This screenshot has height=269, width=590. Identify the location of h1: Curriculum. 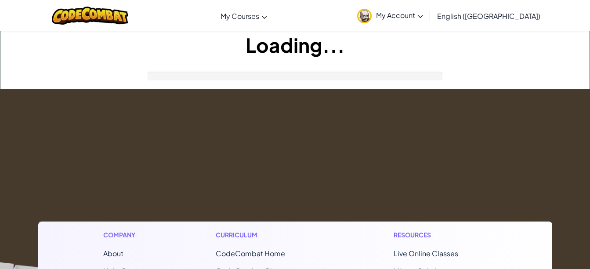
(269, 235).